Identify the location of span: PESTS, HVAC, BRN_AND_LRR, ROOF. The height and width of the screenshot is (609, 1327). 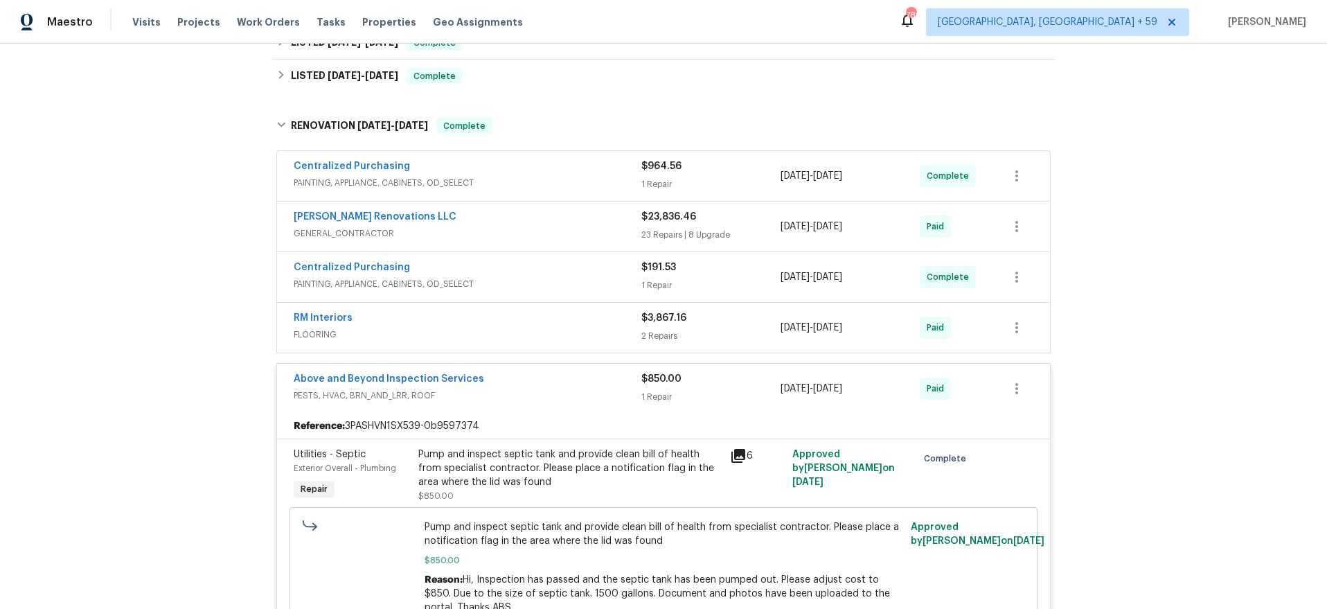
(467, 395).